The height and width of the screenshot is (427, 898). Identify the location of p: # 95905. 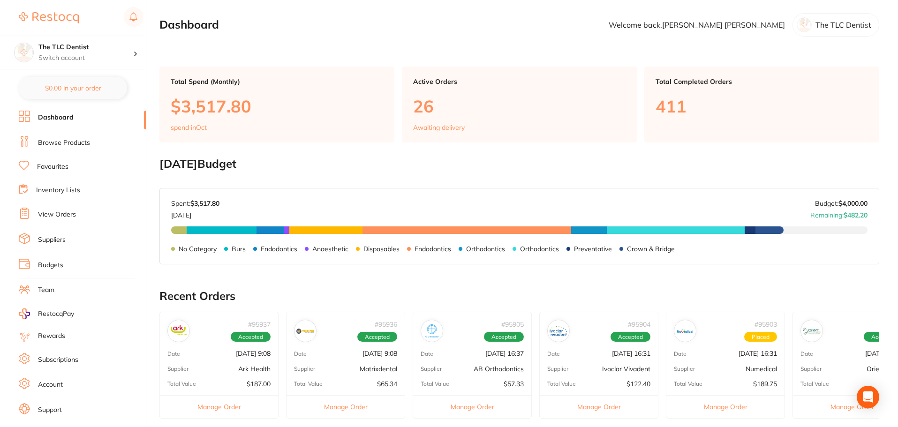
(513, 325).